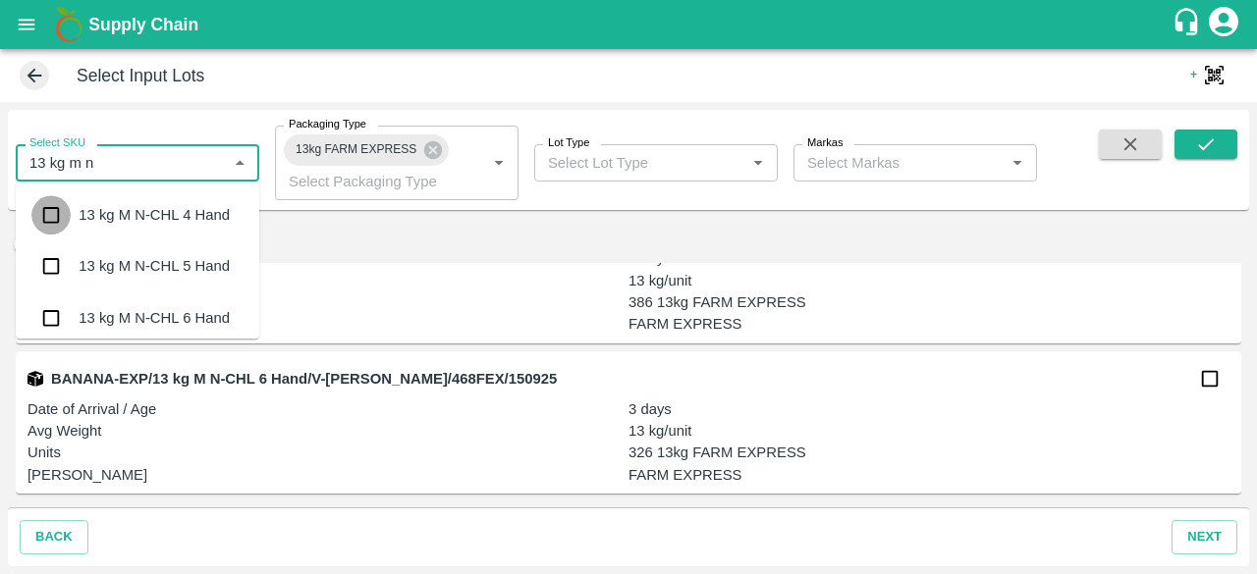 The image size is (1257, 574). What do you see at coordinates (568, 143) in the screenshot?
I see `label: Lot Type` at bounding box center [568, 143].